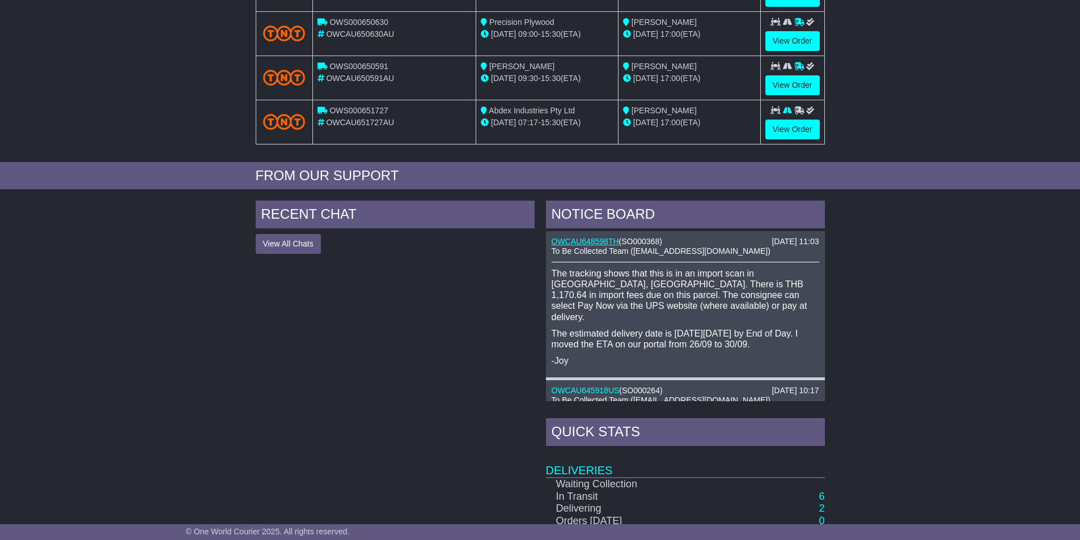  What do you see at coordinates (586, 391) in the screenshot?
I see `a: OWCAU645918US` at bounding box center [586, 391].